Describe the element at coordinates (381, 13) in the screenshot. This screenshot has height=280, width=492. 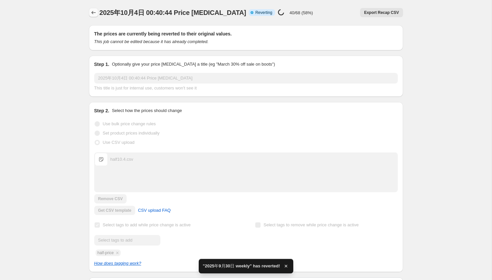
I see `span: Export Recap CSV` at that location.